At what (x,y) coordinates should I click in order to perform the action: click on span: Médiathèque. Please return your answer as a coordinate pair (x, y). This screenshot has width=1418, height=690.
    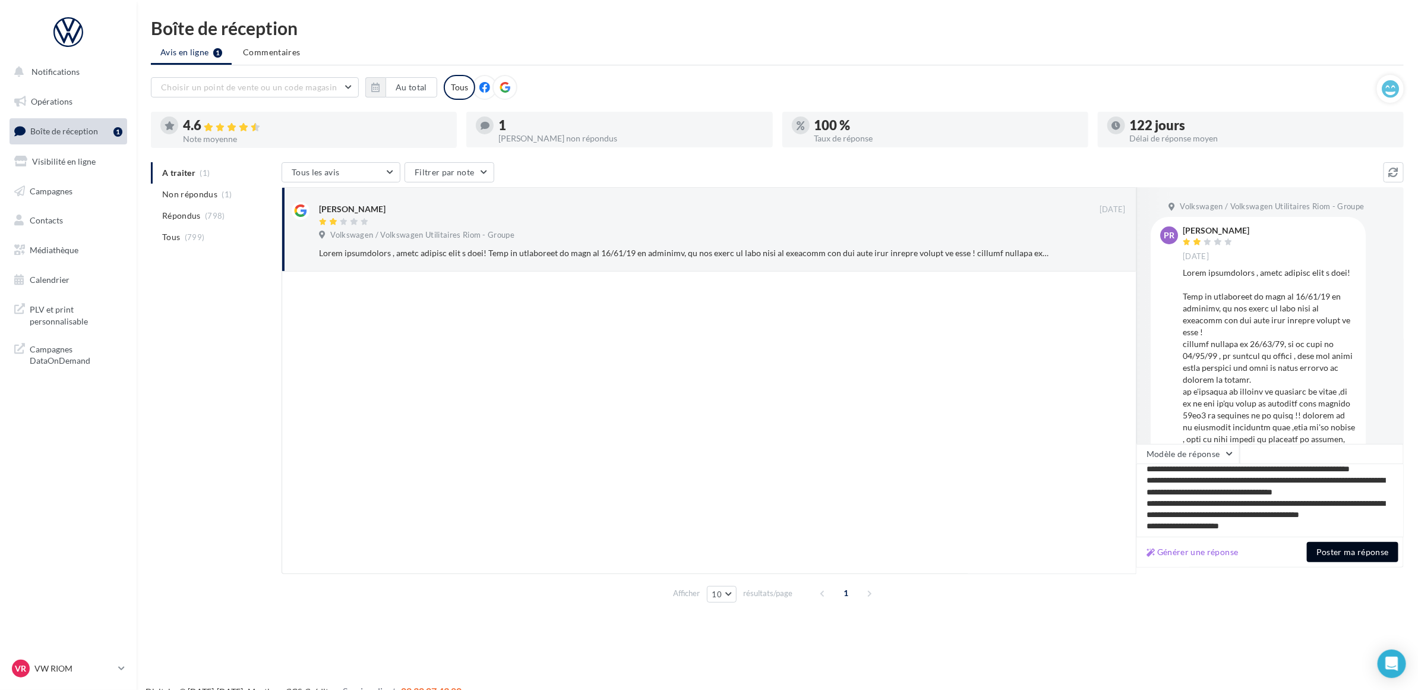
    Looking at the image, I should click on (54, 250).